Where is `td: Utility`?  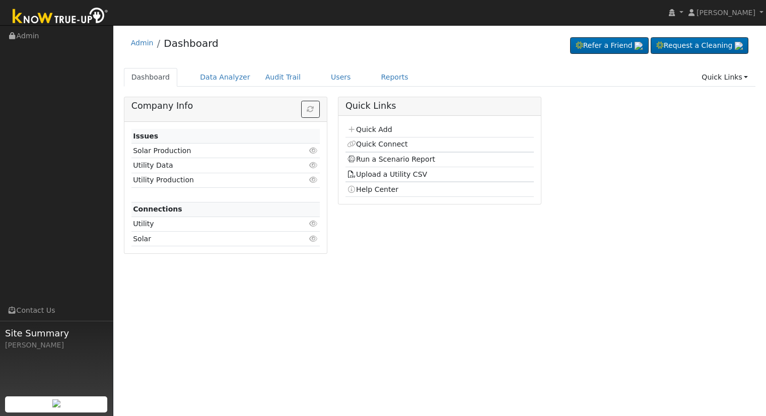 td: Utility is located at coordinates (211, 224).